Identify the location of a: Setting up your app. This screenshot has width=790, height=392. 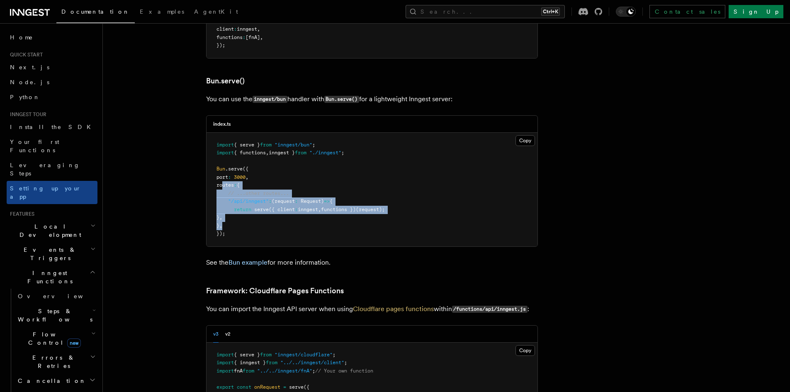
(52, 192).